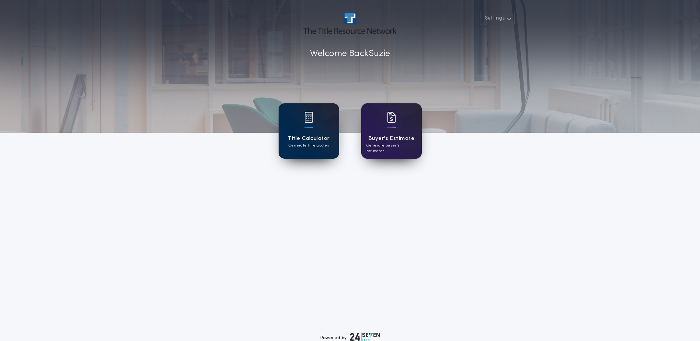 Image resolution: width=700 pixels, height=341 pixels. Describe the element at coordinates (391, 131) in the screenshot. I see `a: card iconBuyer's EstimateGenerate buyer's estimates` at that location.